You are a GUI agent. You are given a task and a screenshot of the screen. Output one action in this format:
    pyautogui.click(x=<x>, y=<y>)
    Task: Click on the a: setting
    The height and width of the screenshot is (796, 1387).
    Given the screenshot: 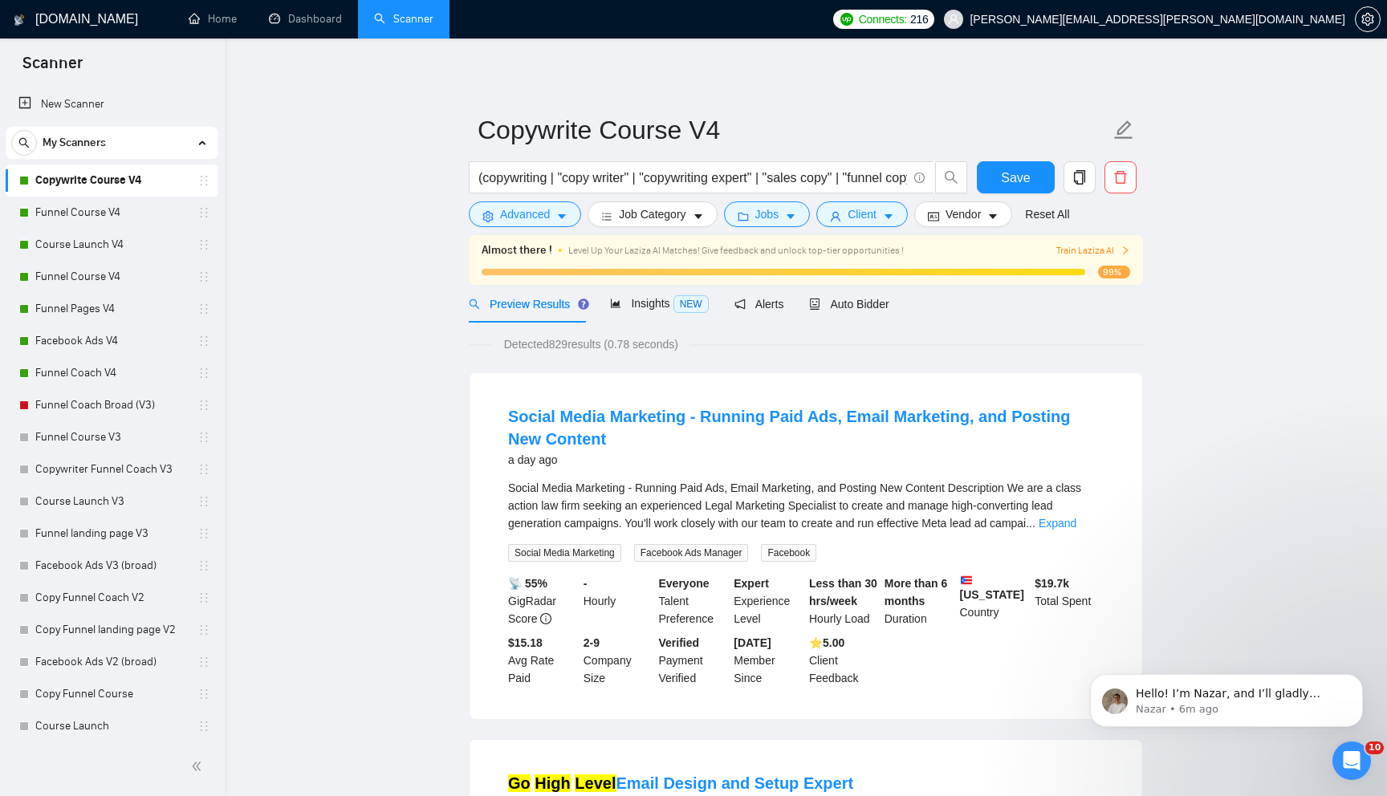 What is the action you would take?
    pyautogui.click(x=1368, y=19)
    